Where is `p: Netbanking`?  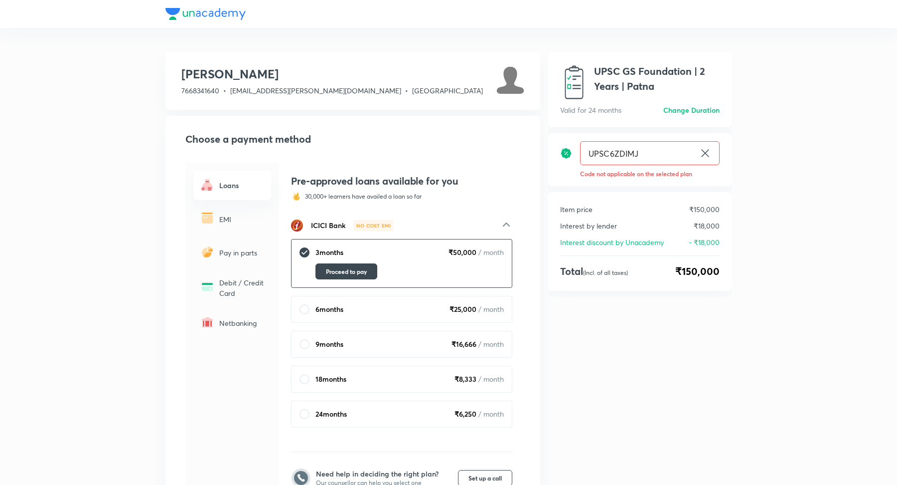
p: Netbanking is located at coordinates (242, 323).